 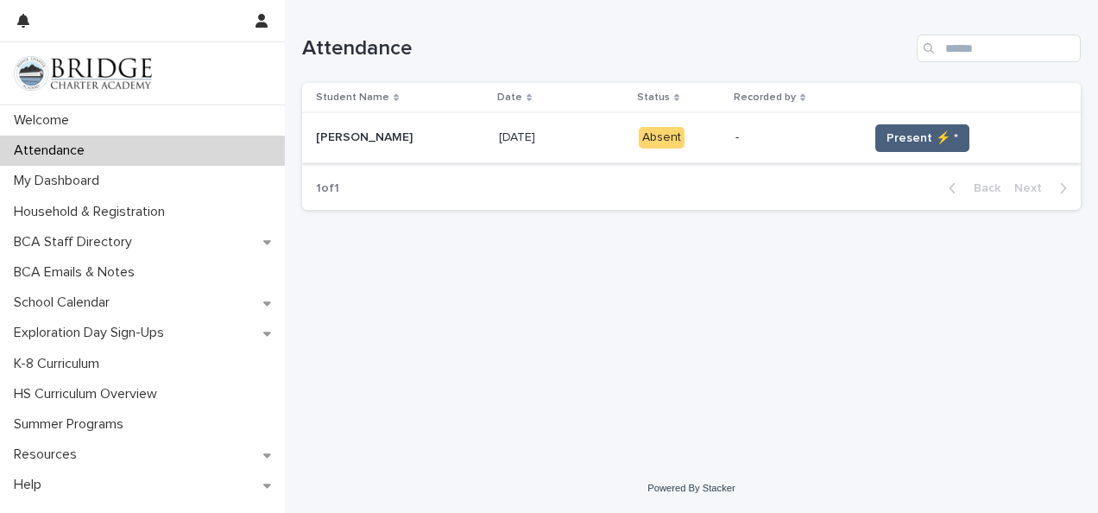 I want to click on span: Next, so click(x=1033, y=188).